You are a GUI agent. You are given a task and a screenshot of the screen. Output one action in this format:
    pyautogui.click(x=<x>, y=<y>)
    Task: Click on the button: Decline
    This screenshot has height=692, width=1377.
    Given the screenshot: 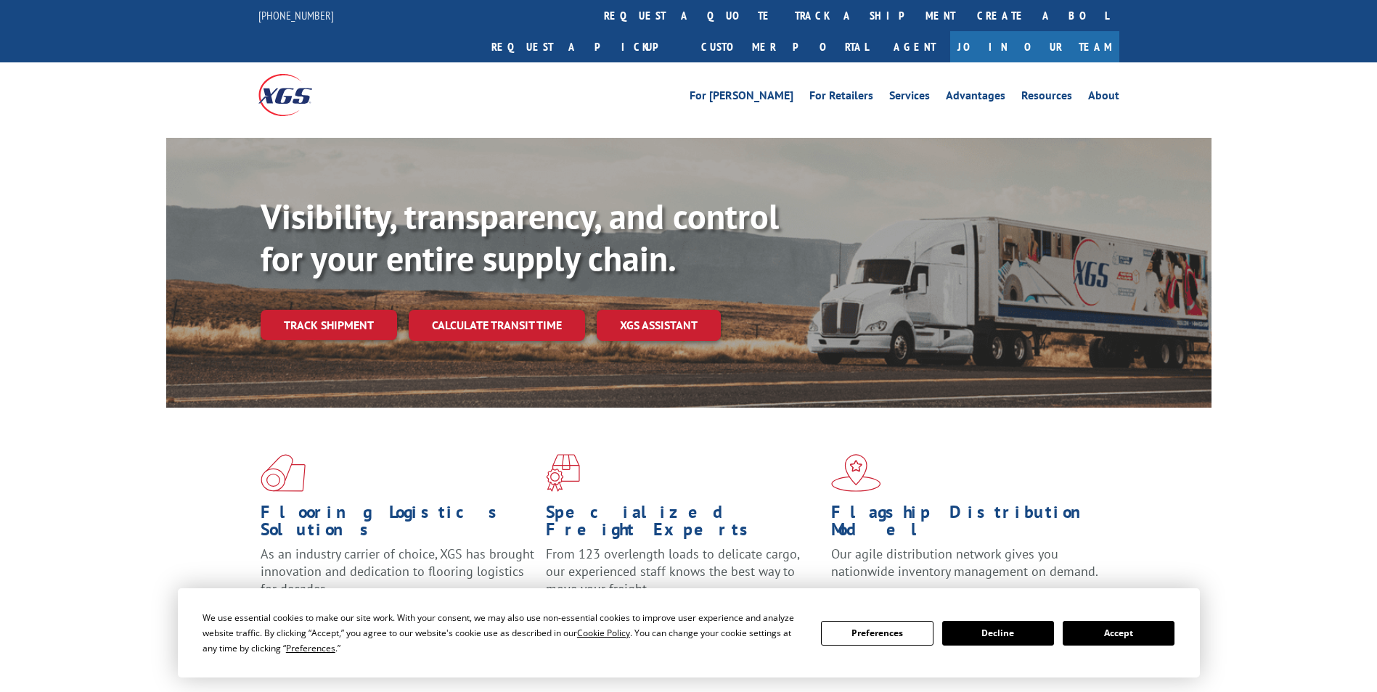 What is the action you would take?
    pyautogui.click(x=998, y=634)
    